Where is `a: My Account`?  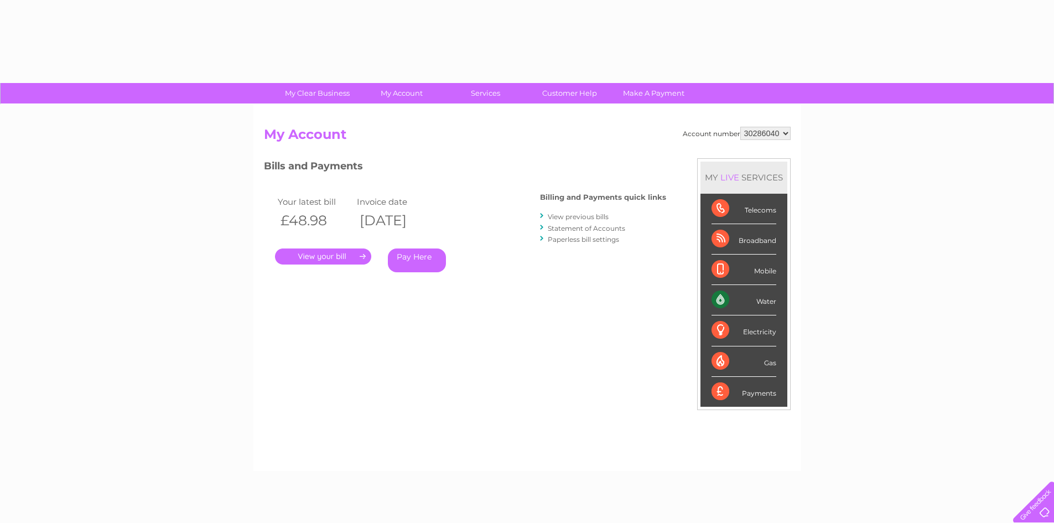
a: My Account is located at coordinates (401, 93).